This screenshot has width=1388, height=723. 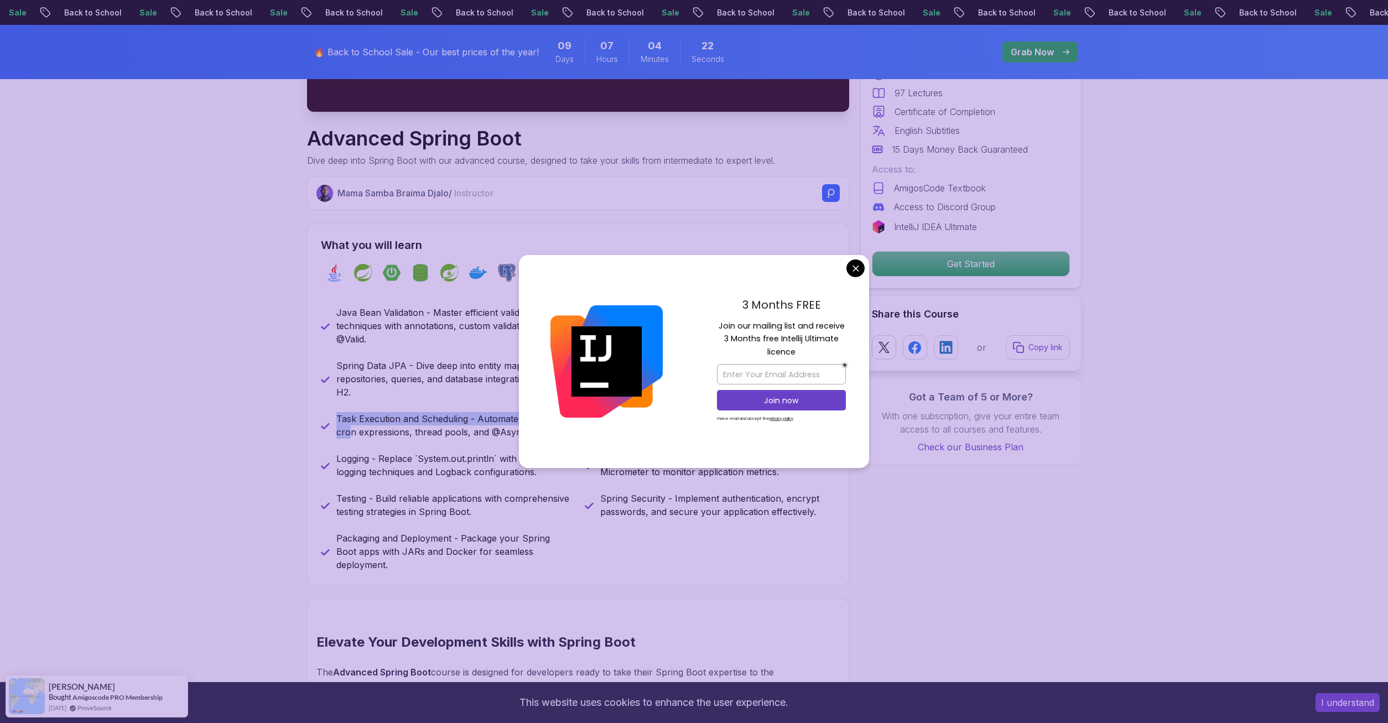 I want to click on p: With one subscription, give your entire team access to all courses and features., so click(x=971, y=423).